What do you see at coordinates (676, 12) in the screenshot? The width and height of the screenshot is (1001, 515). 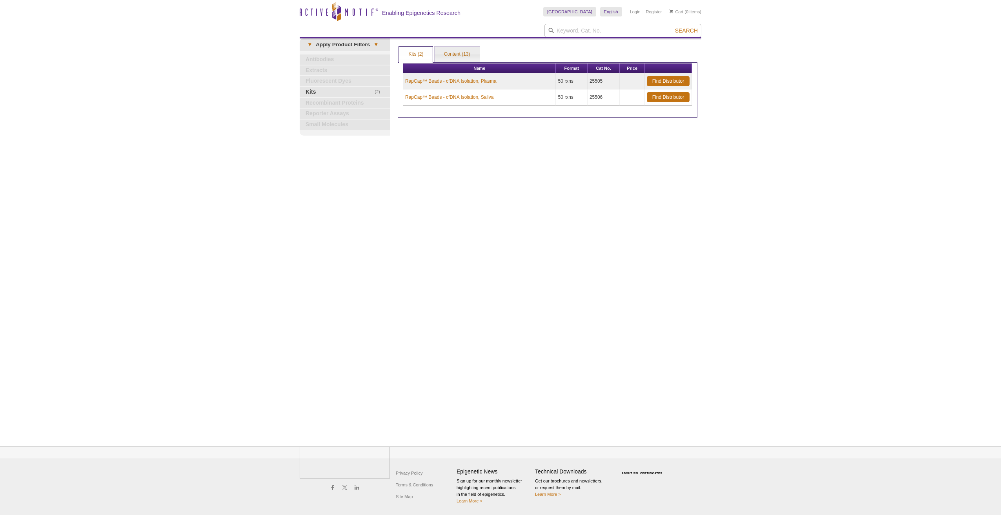 I see `a: Cart` at bounding box center [676, 12].